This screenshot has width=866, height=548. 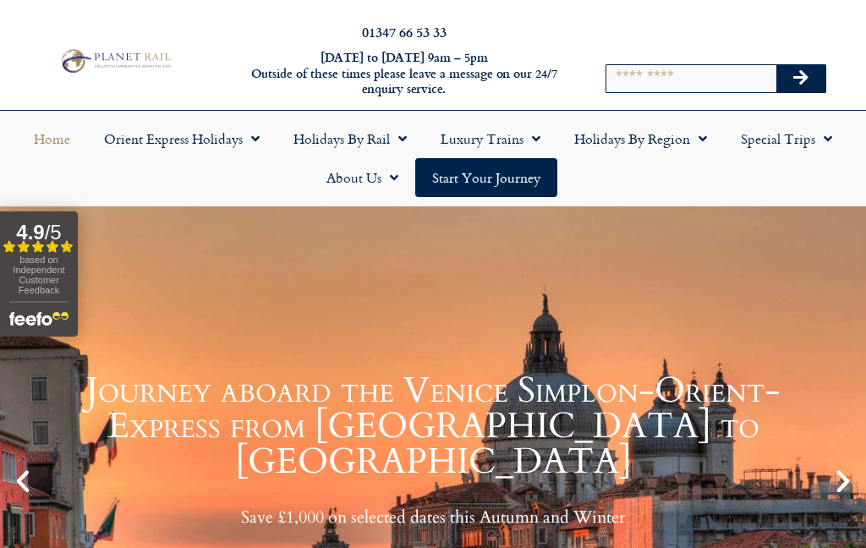 What do you see at coordinates (490, 139) in the screenshot?
I see `a: Luxury Trains` at bounding box center [490, 139].